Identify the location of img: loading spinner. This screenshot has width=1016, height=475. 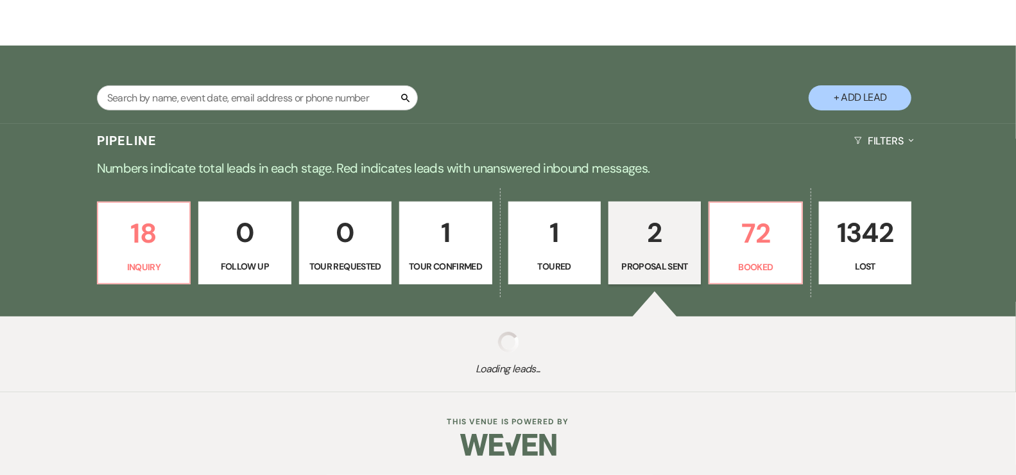
(508, 342).